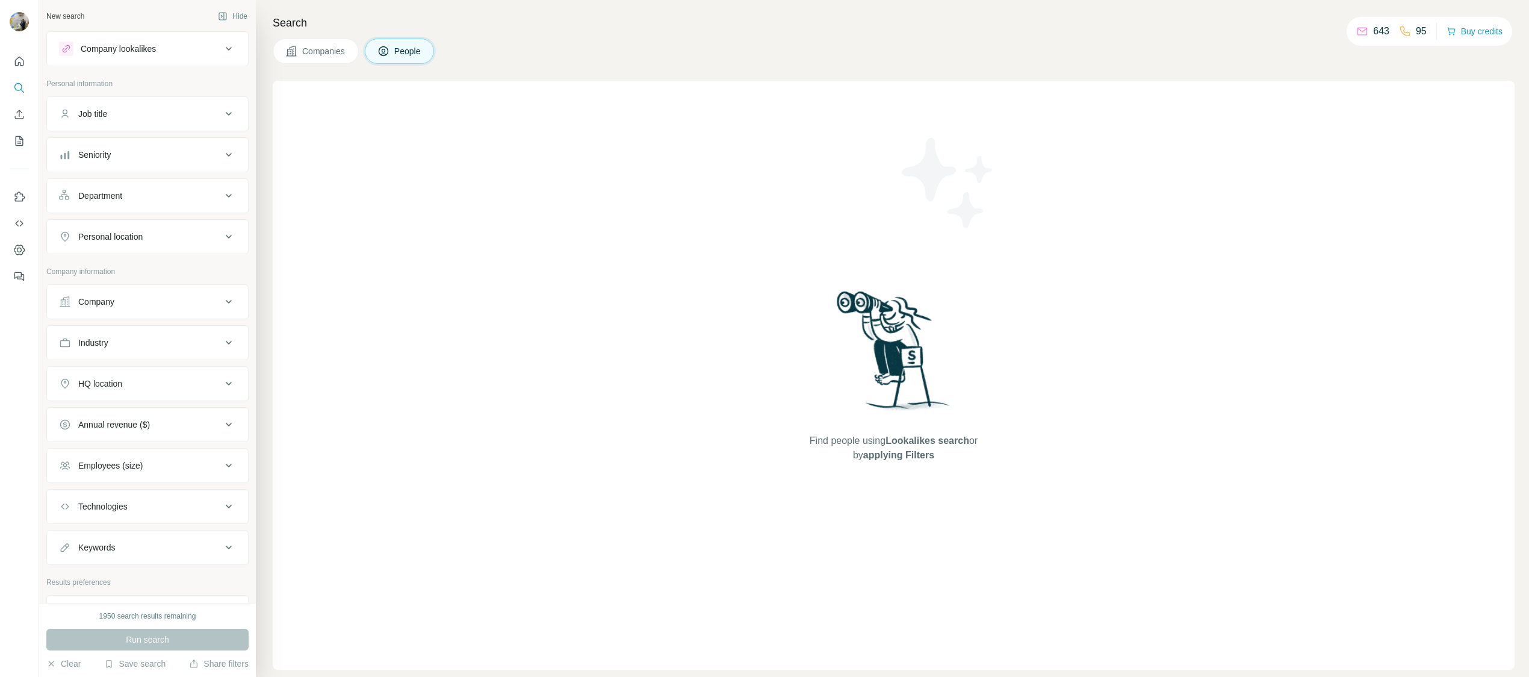  I want to click on p: Company information, so click(148, 272).